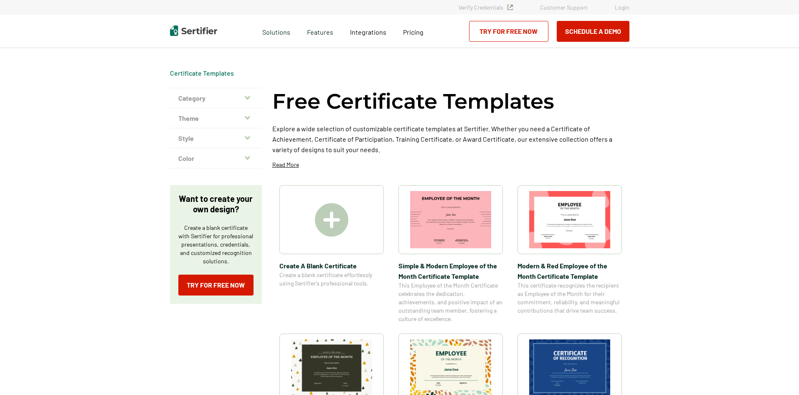 Image resolution: width=799 pixels, height=395 pixels. Describe the element at coordinates (320, 31) in the screenshot. I see `span: Features` at that location.